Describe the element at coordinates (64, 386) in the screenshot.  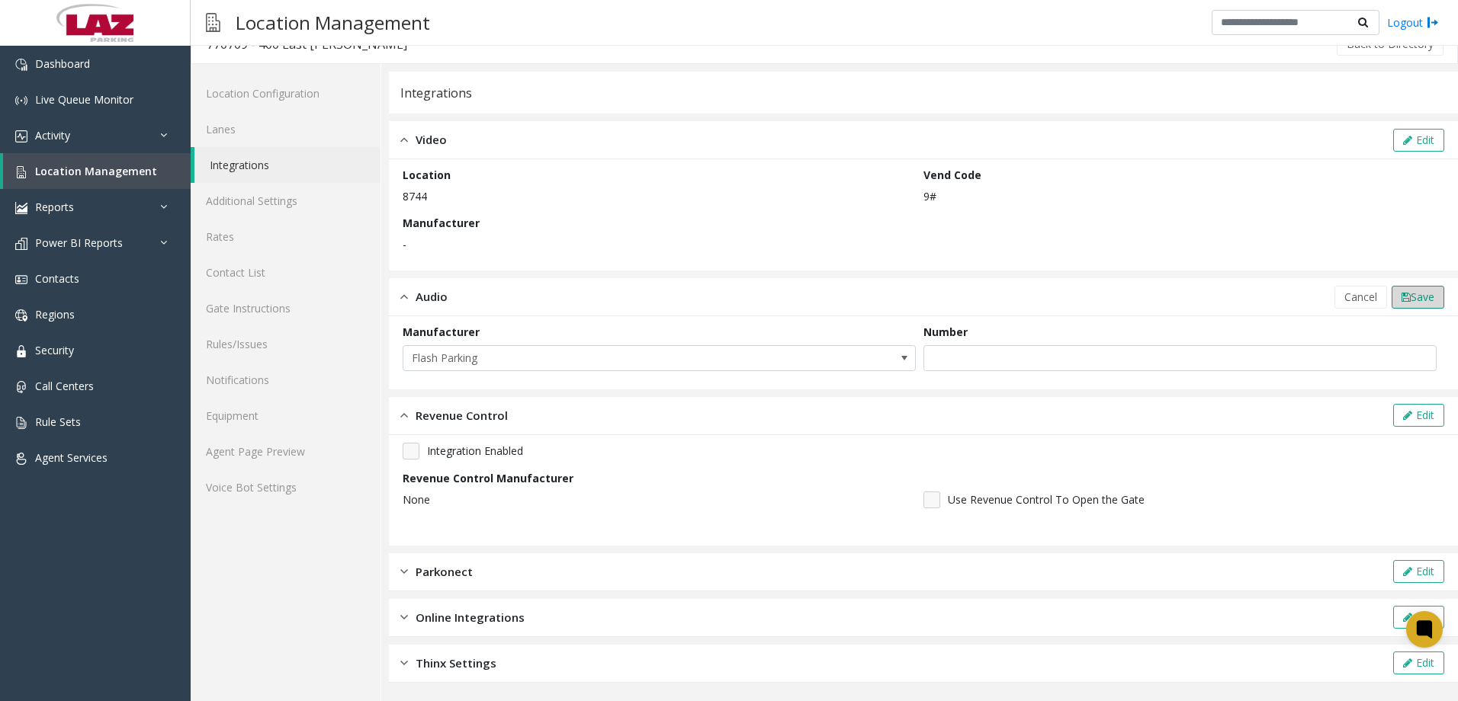
I see `span: Call Centers` at that location.